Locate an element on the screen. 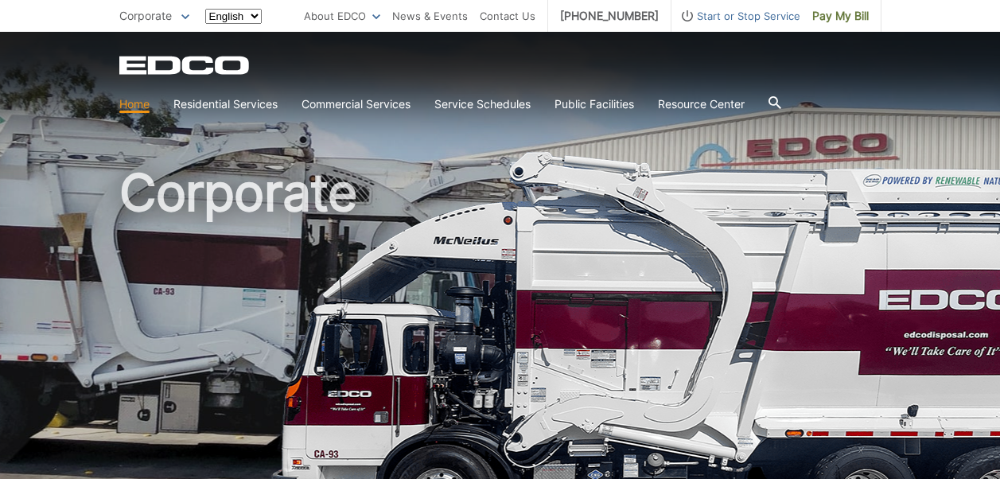 Image resolution: width=1000 pixels, height=479 pixels. a: Residential Services is located at coordinates (225, 104).